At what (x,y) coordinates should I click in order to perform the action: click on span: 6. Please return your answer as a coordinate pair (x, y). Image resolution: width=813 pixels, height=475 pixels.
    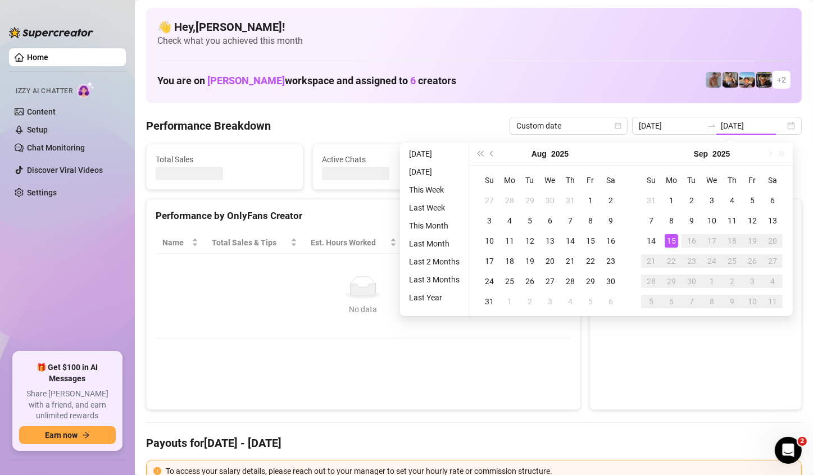
    Looking at the image, I should click on (413, 80).